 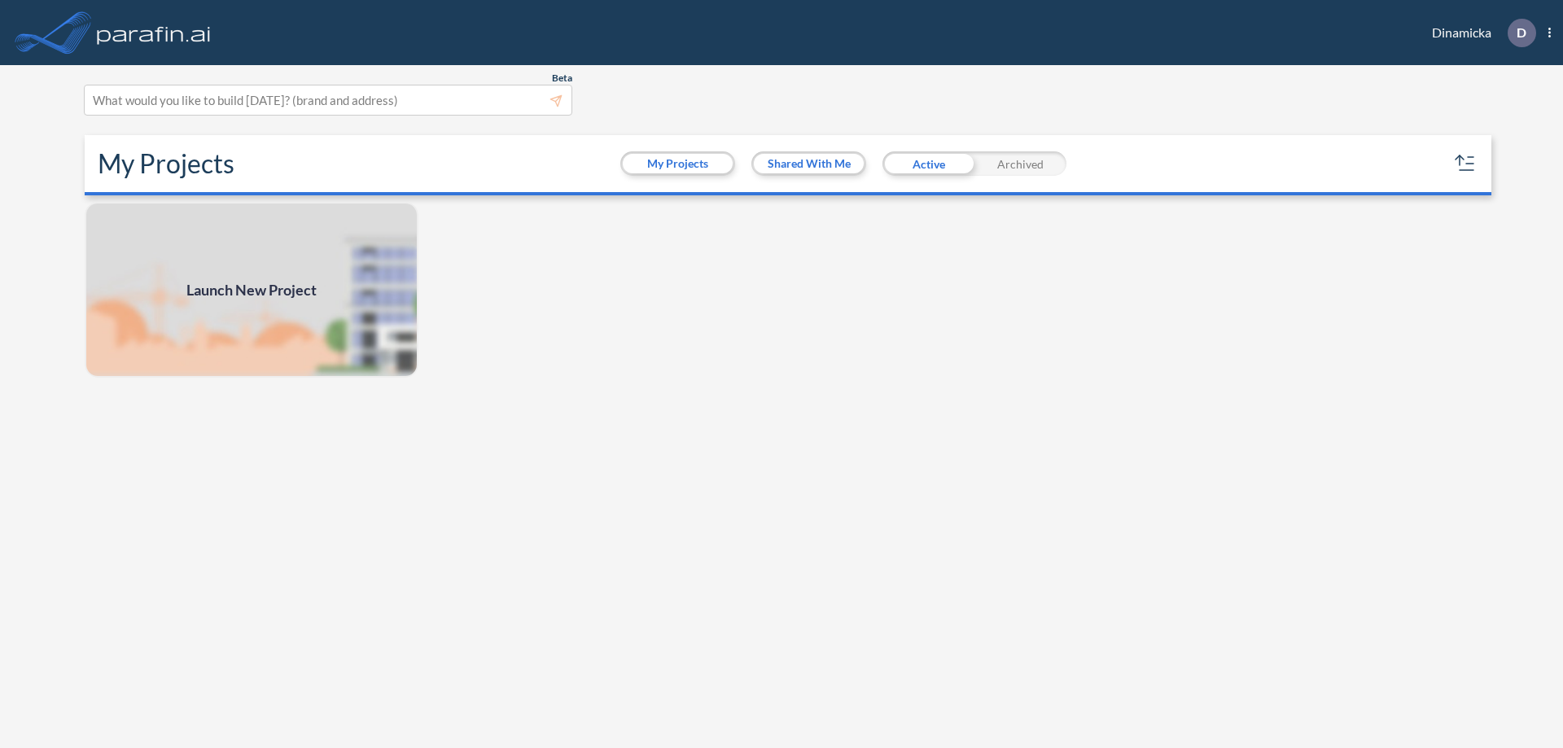 I want to click on img: logo, so click(x=154, y=33).